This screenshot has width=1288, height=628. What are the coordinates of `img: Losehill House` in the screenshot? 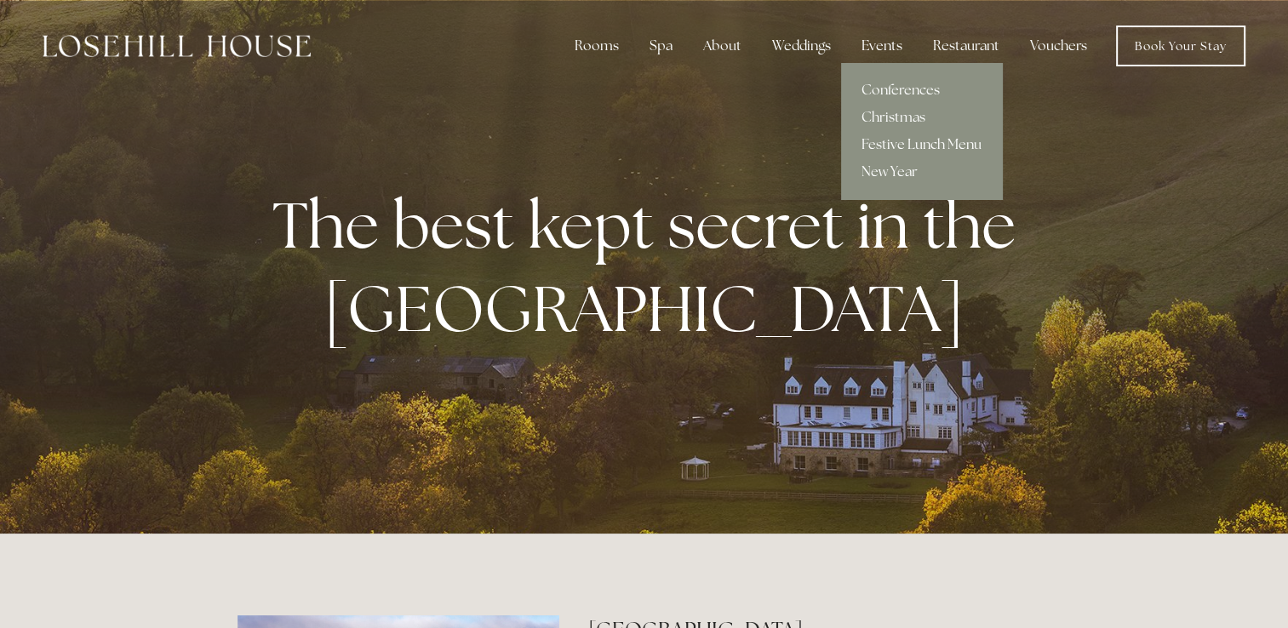 It's located at (176, 46).